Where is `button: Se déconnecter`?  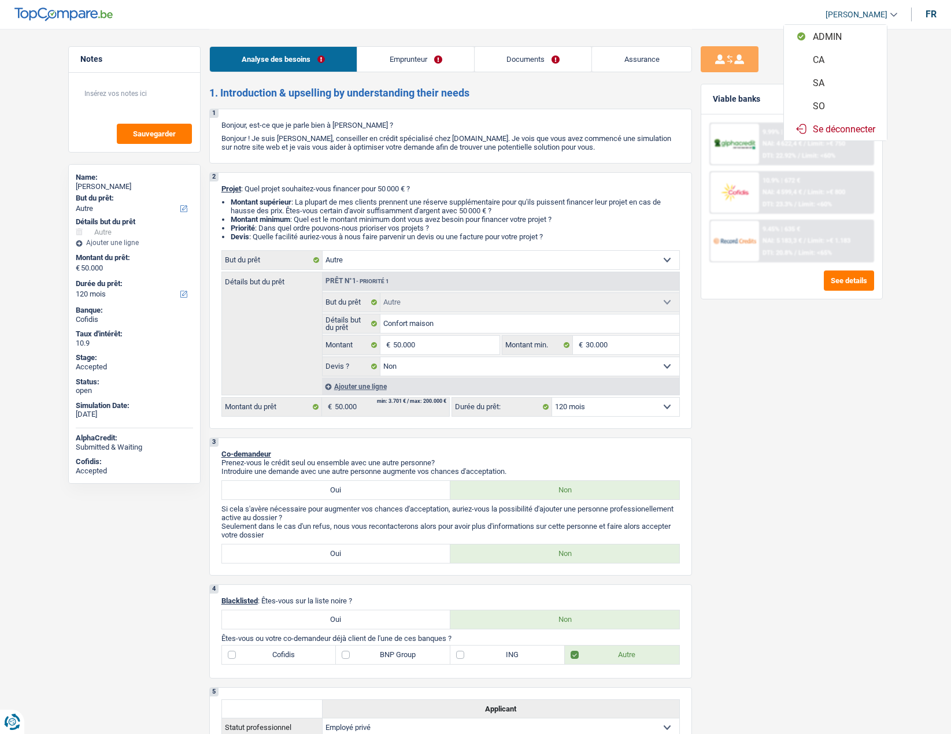 button: Se déconnecter is located at coordinates (836, 129).